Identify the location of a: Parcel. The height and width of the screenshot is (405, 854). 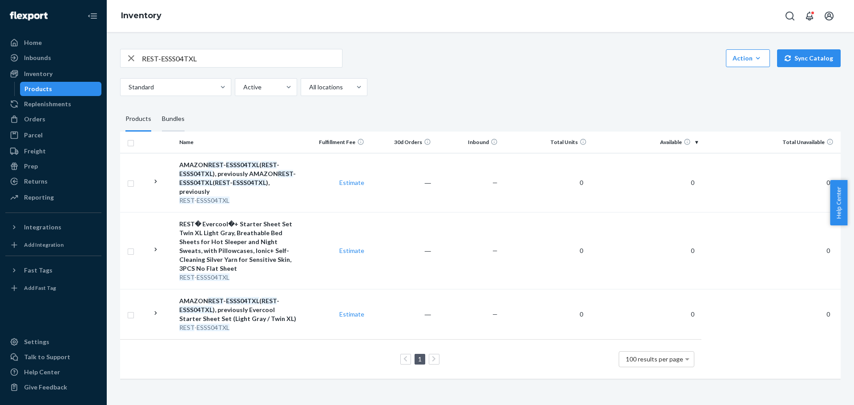
(53, 135).